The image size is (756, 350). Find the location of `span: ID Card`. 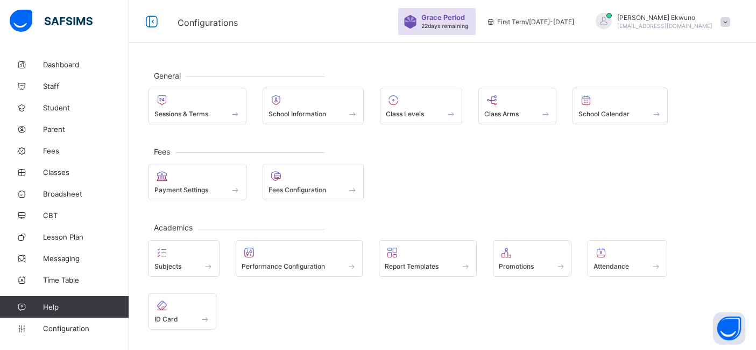

span: ID Card is located at coordinates (166, 319).